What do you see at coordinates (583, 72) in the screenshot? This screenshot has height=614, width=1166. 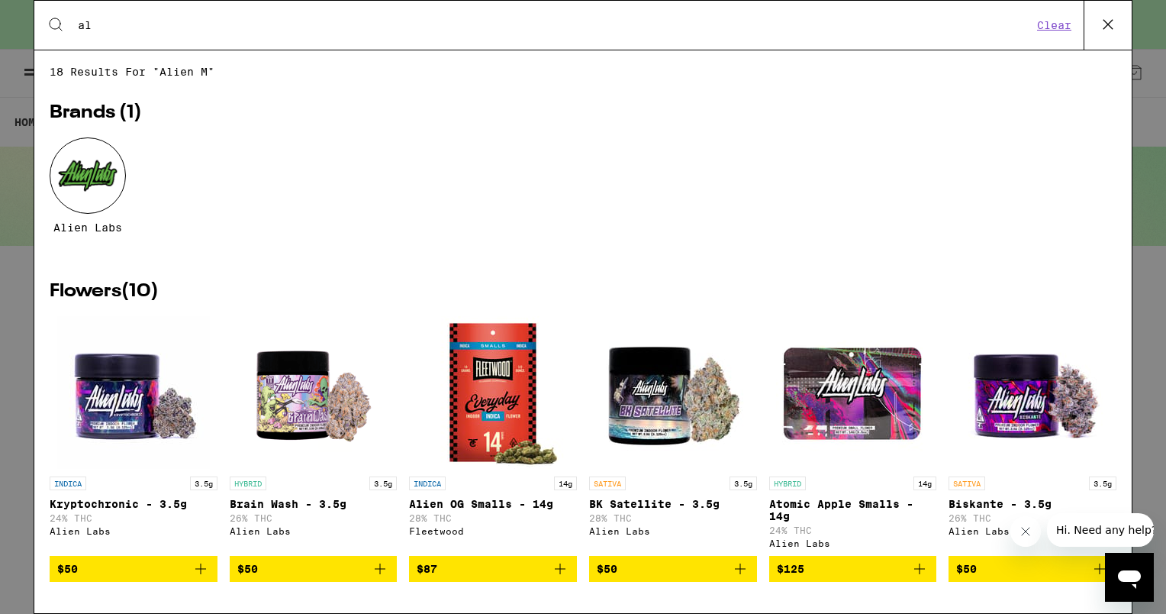 I see `span: 18 results for "alien m"` at bounding box center [583, 72].